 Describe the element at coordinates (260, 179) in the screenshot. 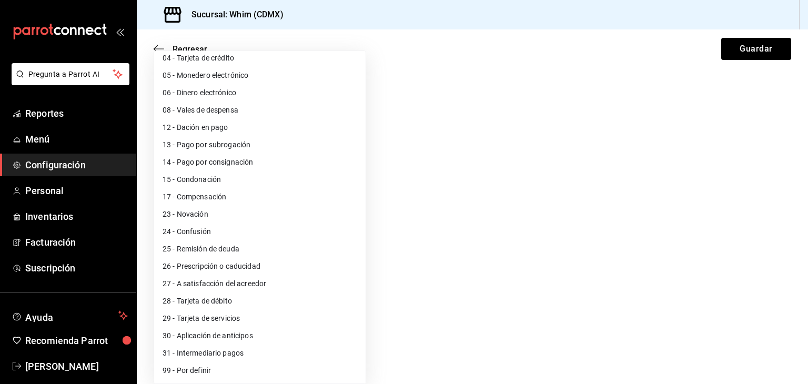

I see `li: 15 - Condonación` at that location.